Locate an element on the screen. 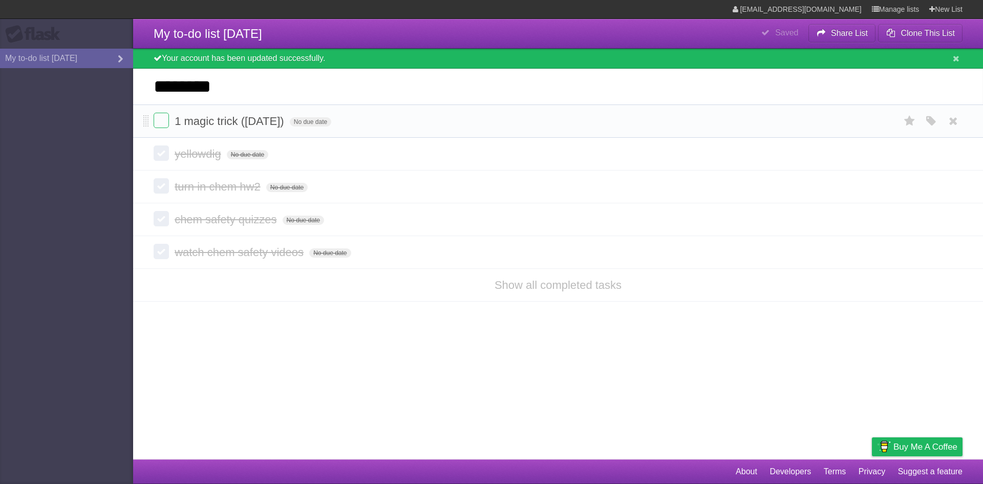  img: Buy me a coffee is located at coordinates (883, 446).